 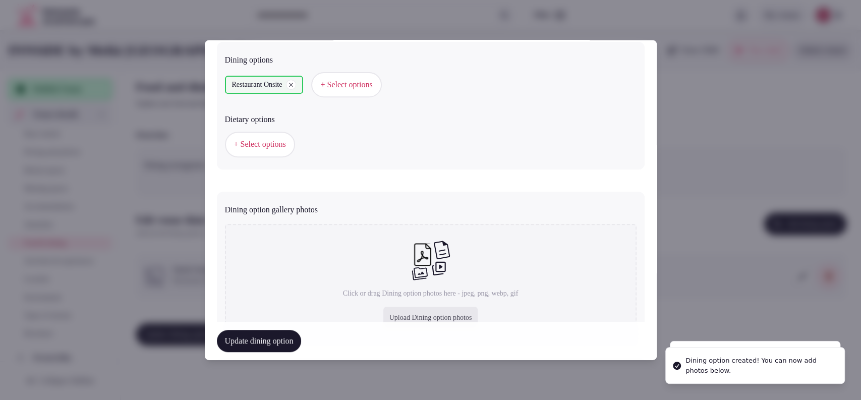 What do you see at coordinates (431, 120) in the screenshot?
I see `label: Dietary options` at bounding box center [431, 120].